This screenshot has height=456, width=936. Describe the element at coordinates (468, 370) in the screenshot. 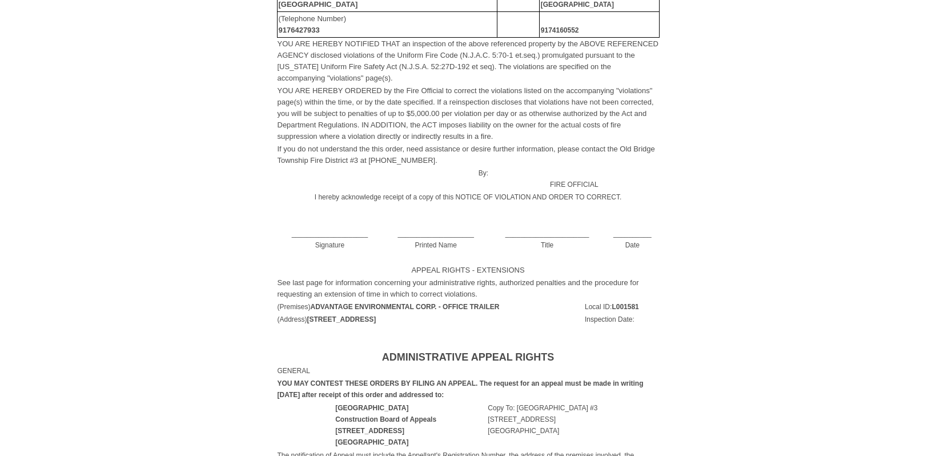

I see `td: GENERAL` at that location.